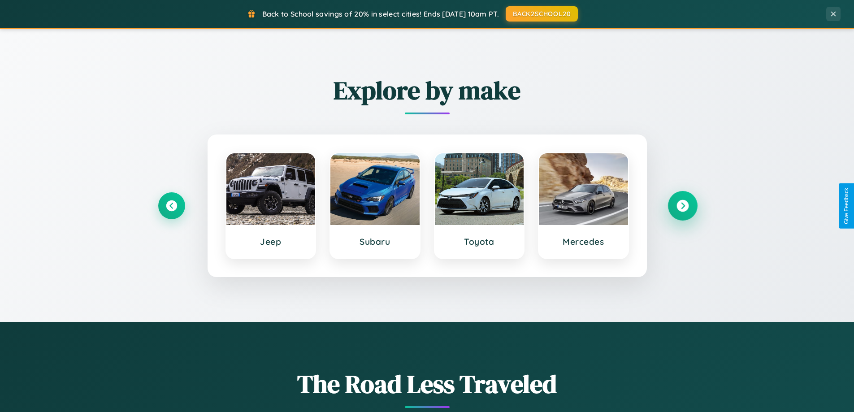 The width and height of the screenshot is (854, 412). What do you see at coordinates (846, 206) in the screenshot?
I see `div: Give Feedback` at bounding box center [846, 206].